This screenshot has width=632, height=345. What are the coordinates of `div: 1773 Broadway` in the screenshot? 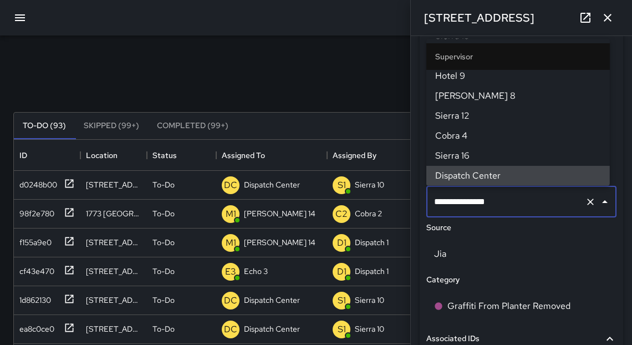 It's located at (114, 213).